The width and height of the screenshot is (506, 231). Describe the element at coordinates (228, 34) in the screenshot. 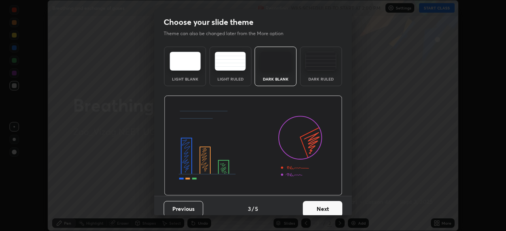

I see `p: Theme can also be changed later from the More option` at that location.